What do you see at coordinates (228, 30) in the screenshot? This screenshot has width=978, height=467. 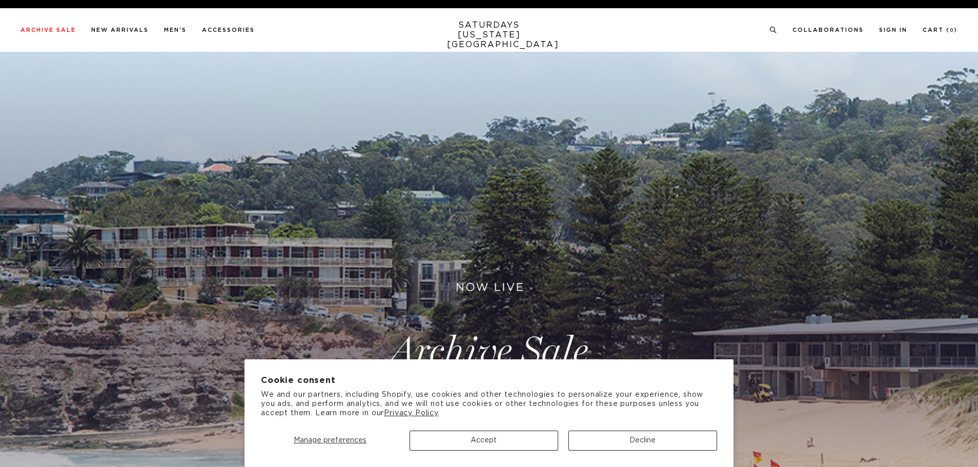 I see `a: Accessories` at bounding box center [228, 30].